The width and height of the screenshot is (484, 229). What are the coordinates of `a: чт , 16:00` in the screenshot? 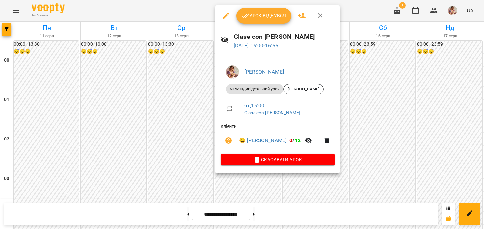 It's located at (254, 105).